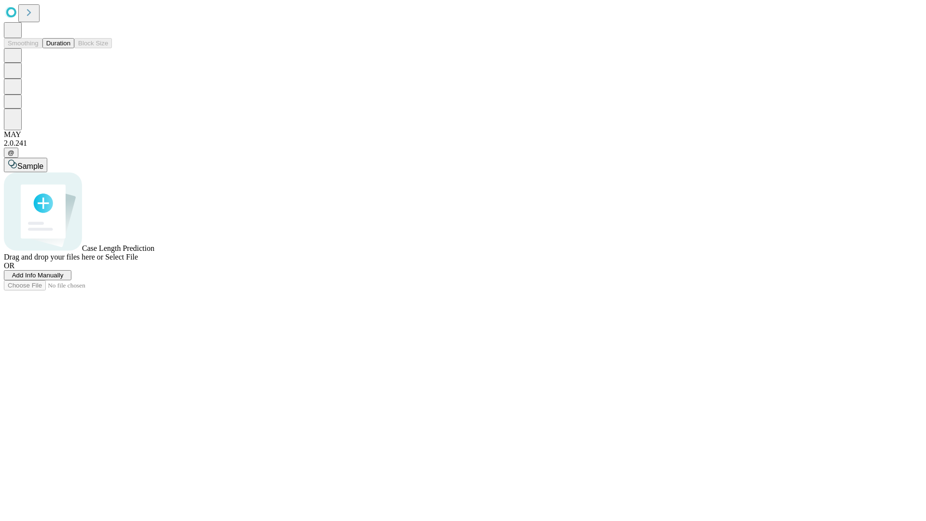 The height and width of the screenshot is (521, 926). What do you see at coordinates (23, 43) in the screenshot?
I see `button: Smoothing` at bounding box center [23, 43].